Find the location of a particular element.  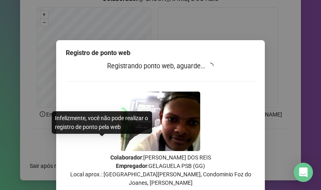

div: Open Intercom Messenger is located at coordinates (303, 172).